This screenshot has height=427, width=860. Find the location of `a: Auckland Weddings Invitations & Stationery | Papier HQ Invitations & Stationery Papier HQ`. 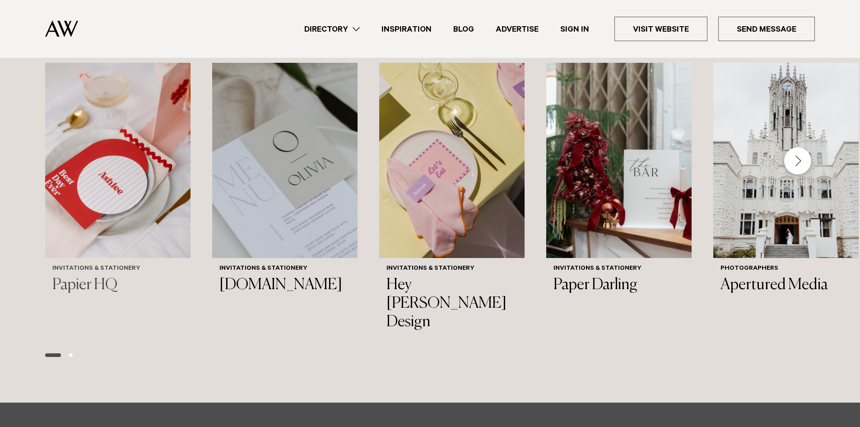

a: Auckland Weddings Invitations & Stationery | Papier HQ Invitations & Stationery Papier HQ is located at coordinates (118, 182).